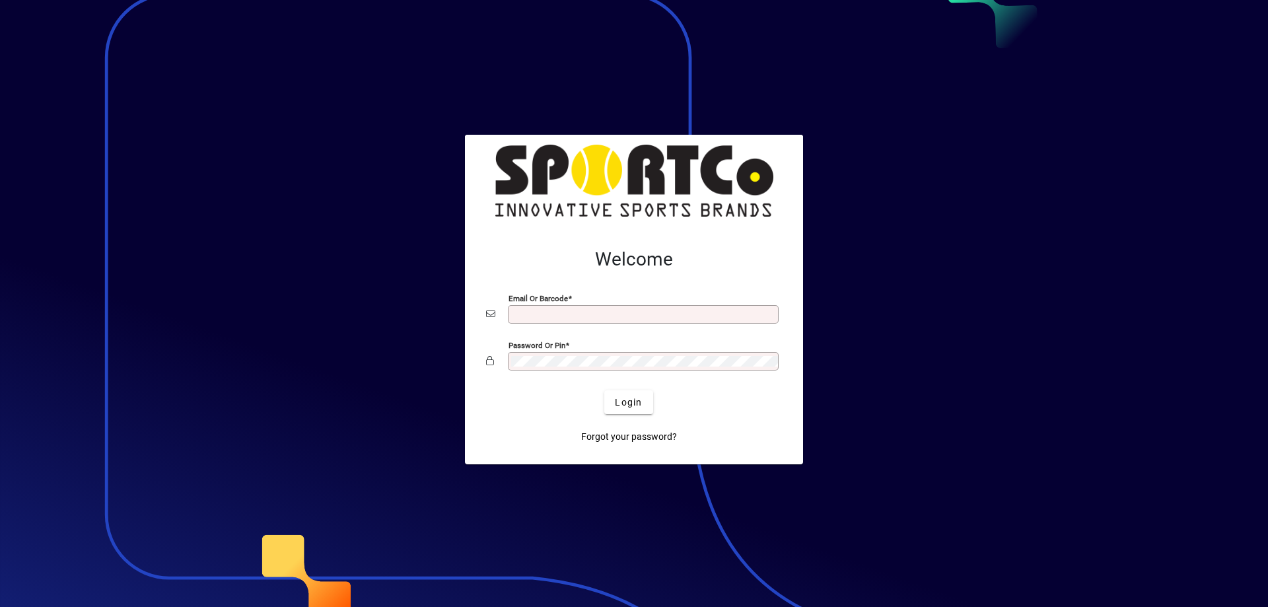  What do you see at coordinates (628, 402) in the screenshot?
I see `button: Login` at bounding box center [628, 402].